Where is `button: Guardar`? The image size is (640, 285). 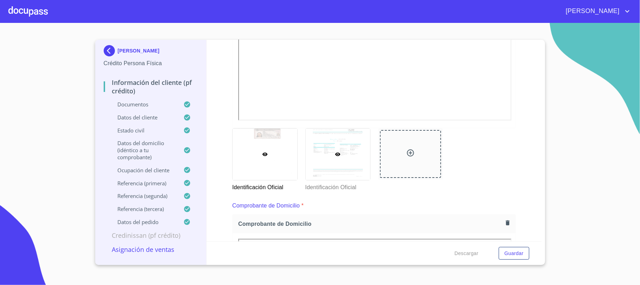 button: Guardar is located at coordinates (514, 253).